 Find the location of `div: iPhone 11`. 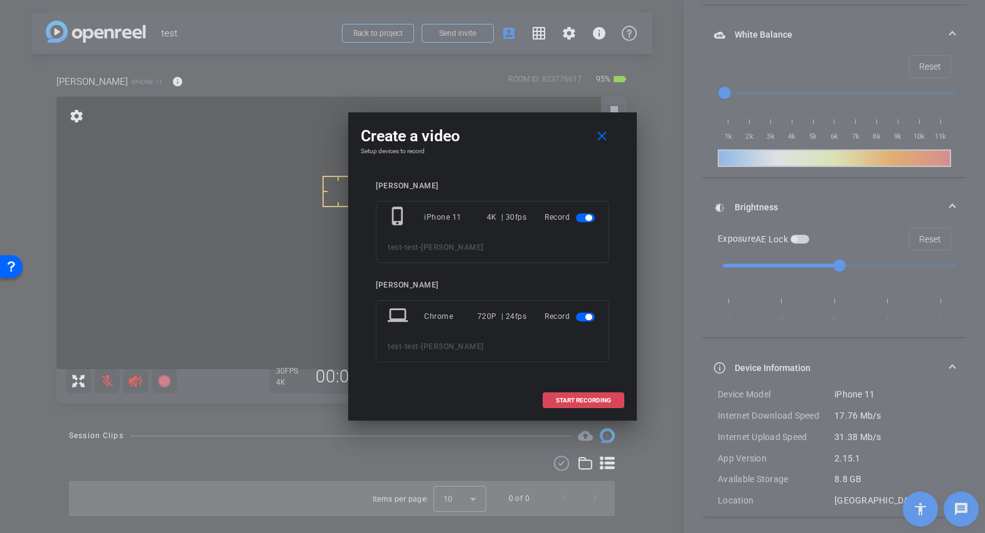

div: iPhone 11 is located at coordinates (456, 217).